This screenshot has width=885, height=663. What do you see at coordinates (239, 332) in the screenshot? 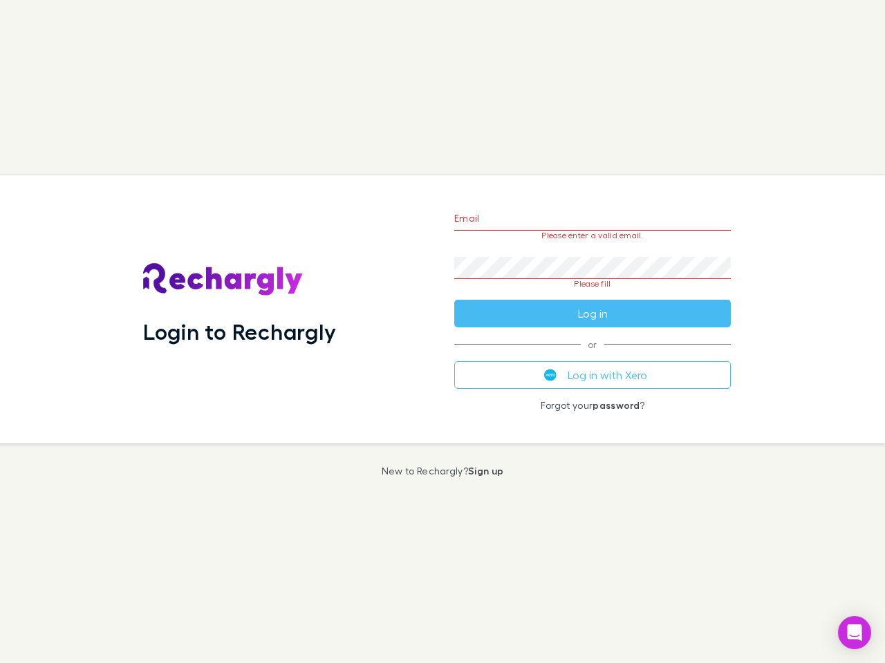
I see `h1: Login to Rechargly` at bounding box center [239, 332].